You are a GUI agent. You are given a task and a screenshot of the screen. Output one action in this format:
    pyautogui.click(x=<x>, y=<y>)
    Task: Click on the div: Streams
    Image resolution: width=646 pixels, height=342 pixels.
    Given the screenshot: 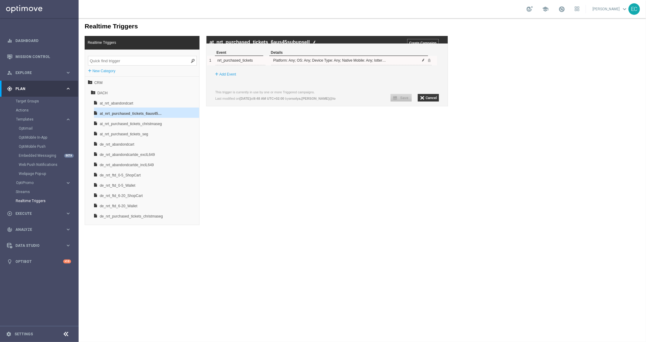 What is the action you would take?
    pyautogui.click(x=47, y=192)
    